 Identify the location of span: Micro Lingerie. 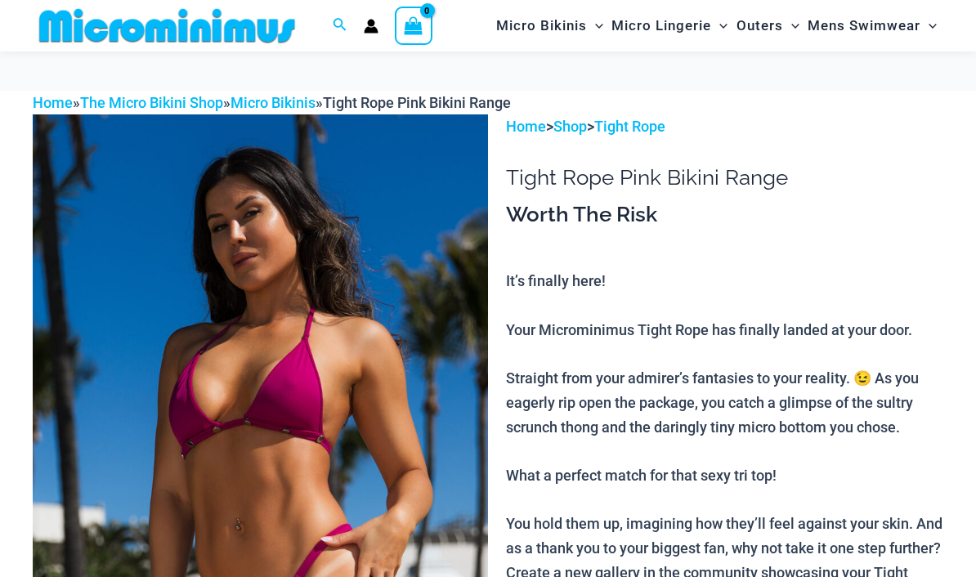
(661, 25).